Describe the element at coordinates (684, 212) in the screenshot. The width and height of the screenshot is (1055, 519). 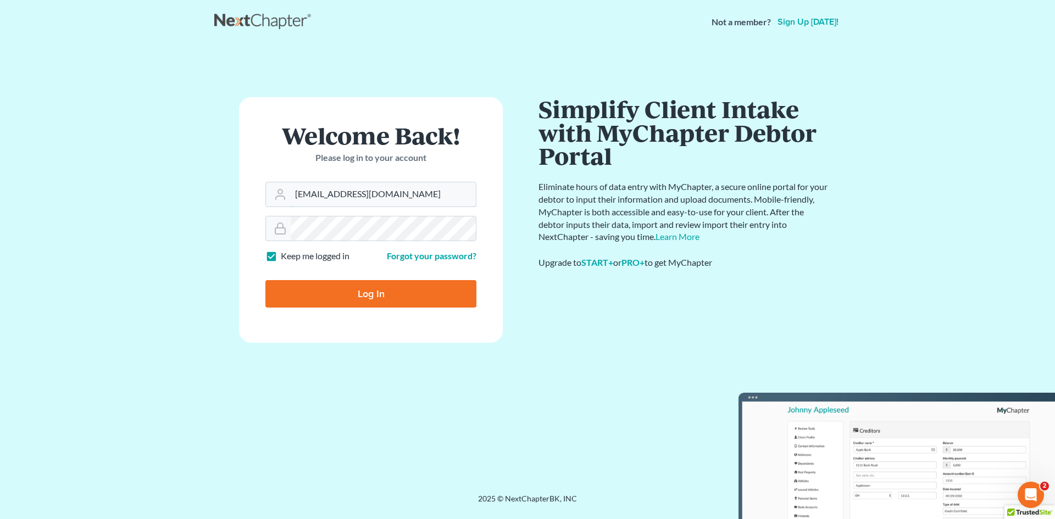
I see `p: Eliminate hours of data entry with MyChapter, a secure online portal for your debtor to input the...` at that location.